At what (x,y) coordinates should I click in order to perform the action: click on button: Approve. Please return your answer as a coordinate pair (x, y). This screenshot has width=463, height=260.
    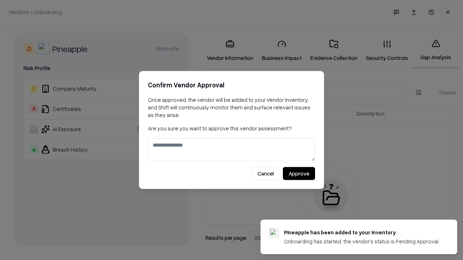
    Looking at the image, I should click on (299, 174).